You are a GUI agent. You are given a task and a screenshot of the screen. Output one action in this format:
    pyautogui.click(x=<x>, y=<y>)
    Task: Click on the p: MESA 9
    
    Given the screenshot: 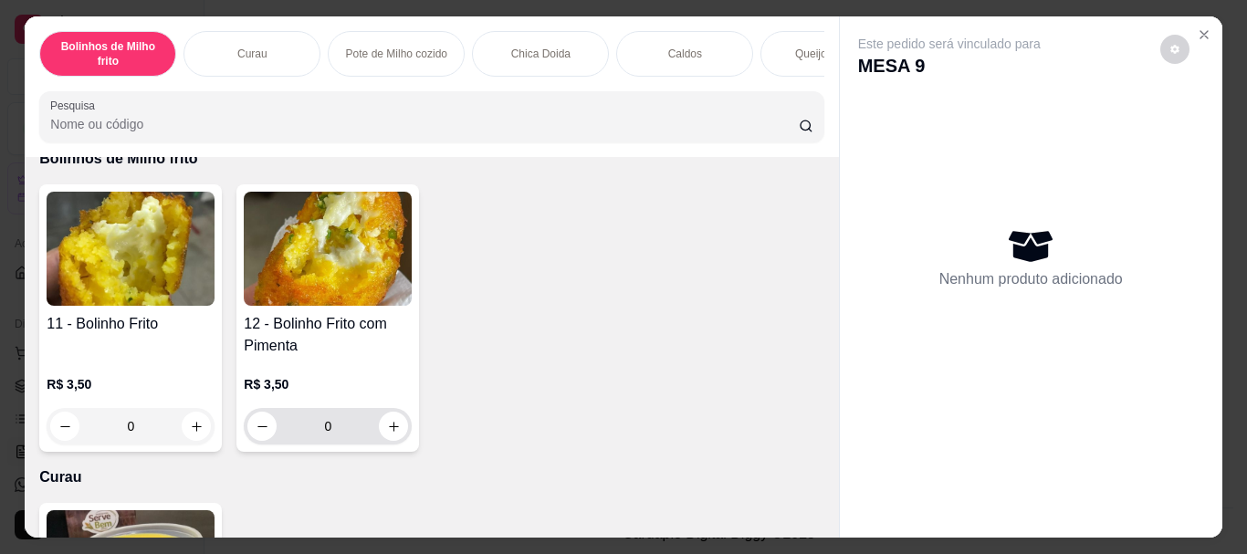 What is the action you would take?
    pyautogui.click(x=949, y=66)
    